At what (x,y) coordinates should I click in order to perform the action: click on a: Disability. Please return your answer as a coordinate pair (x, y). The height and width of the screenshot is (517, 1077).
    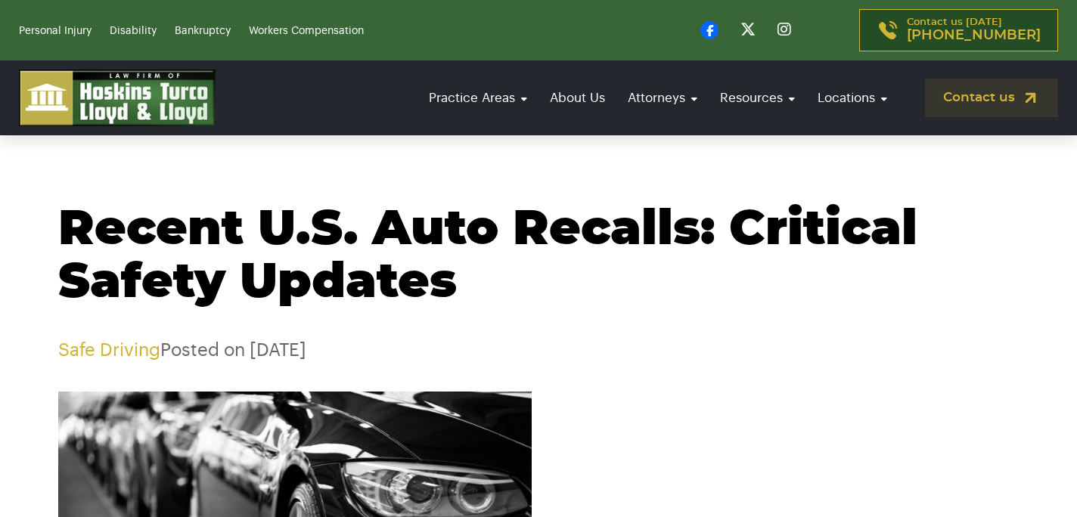
    Looking at the image, I should click on (133, 31).